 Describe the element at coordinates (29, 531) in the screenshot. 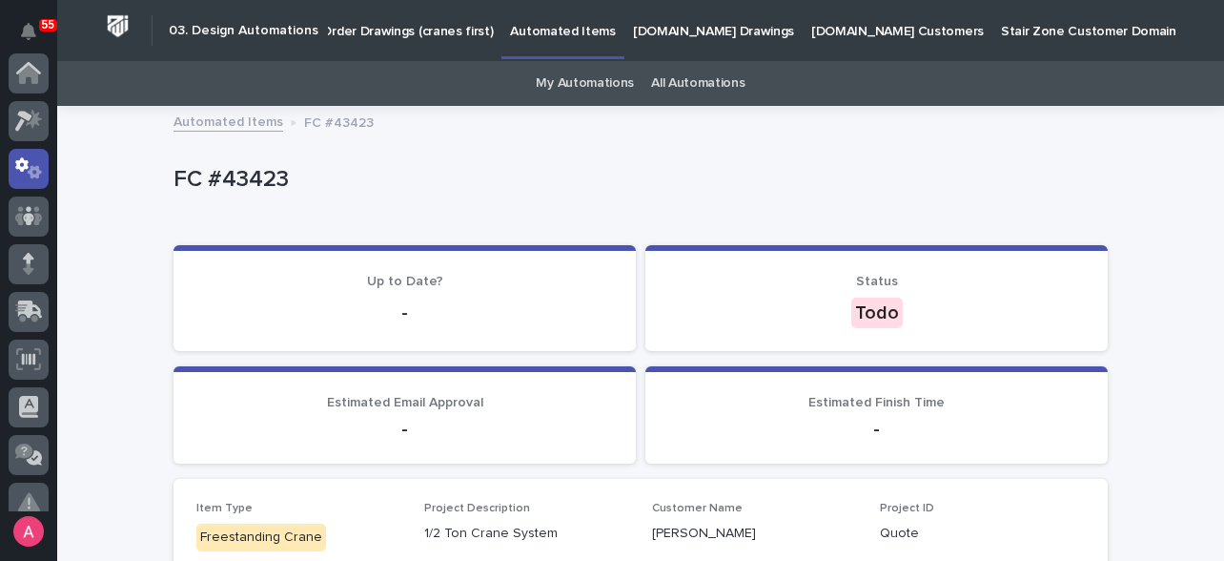

I see `button: users-avatar` at that location.